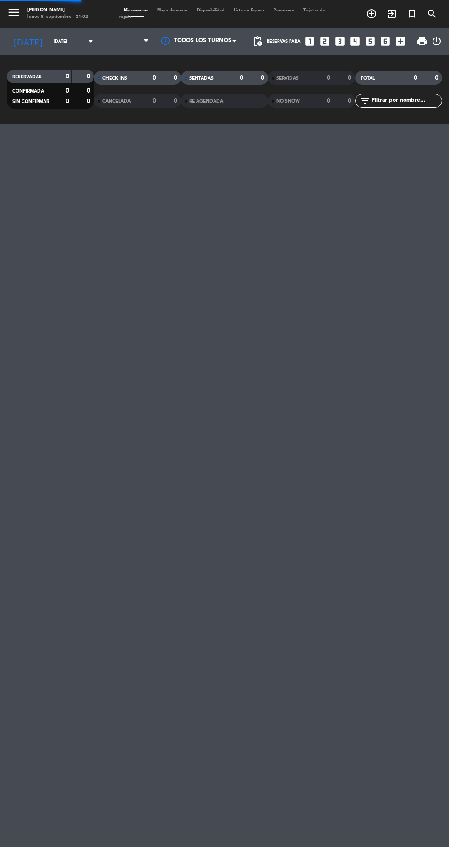 The image size is (449, 847). What do you see at coordinates (437, 41) in the screenshot?
I see `div: LOG OUT` at bounding box center [437, 41].